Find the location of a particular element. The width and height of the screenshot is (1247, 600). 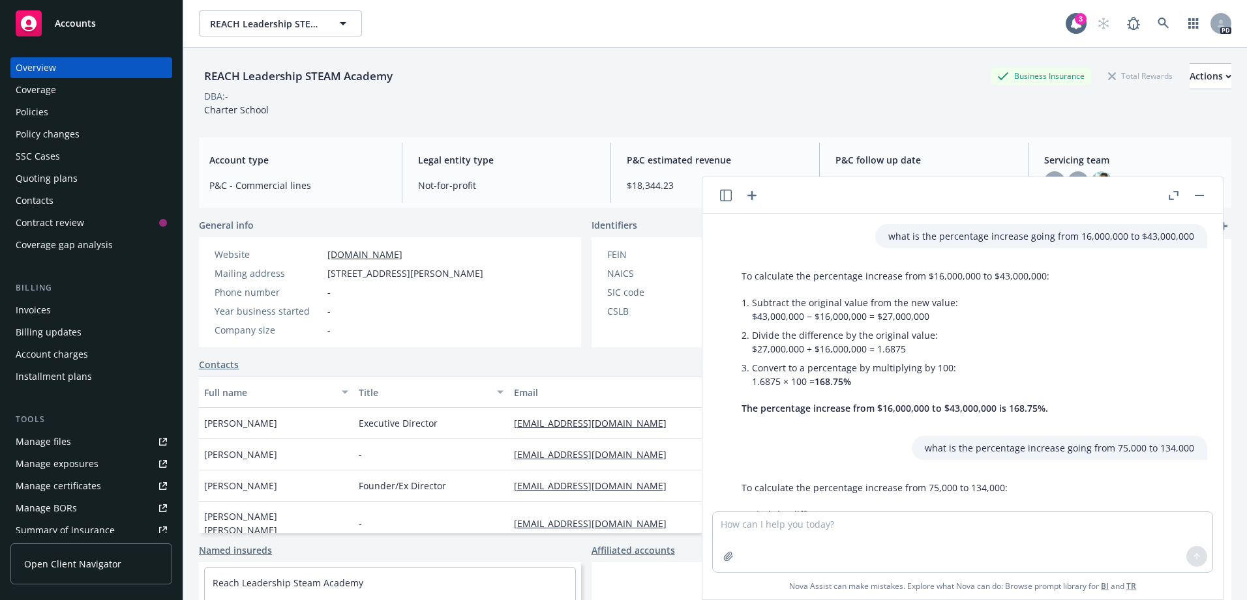

div: Billing is located at coordinates (91, 288).